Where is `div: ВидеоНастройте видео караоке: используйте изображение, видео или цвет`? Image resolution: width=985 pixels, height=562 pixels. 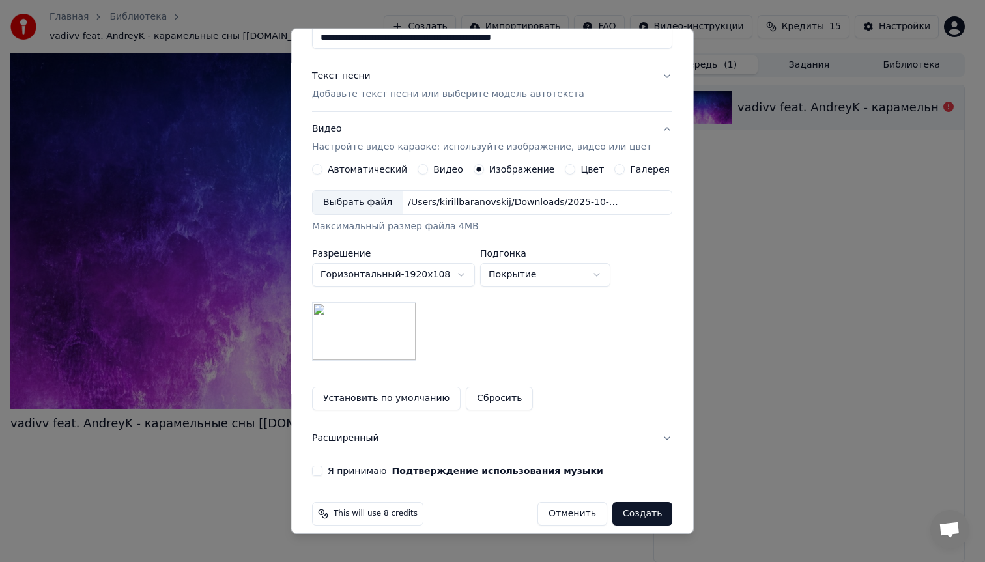
div: ВидеоНастройте видео караоке: используйте изображение, видео или цвет is located at coordinates (492, 293).